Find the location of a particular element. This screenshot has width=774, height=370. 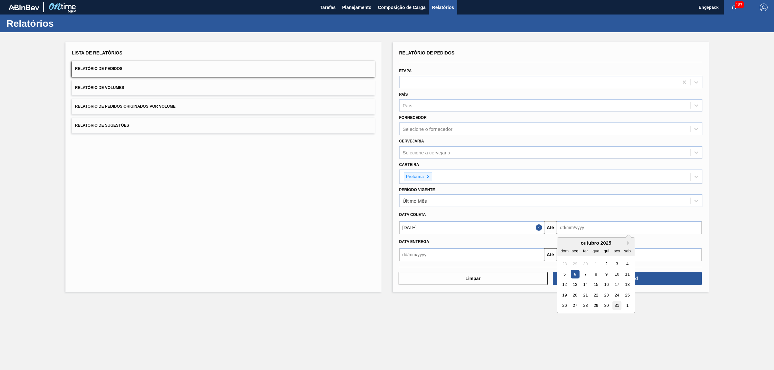

label: Carteira is located at coordinates (409, 165).